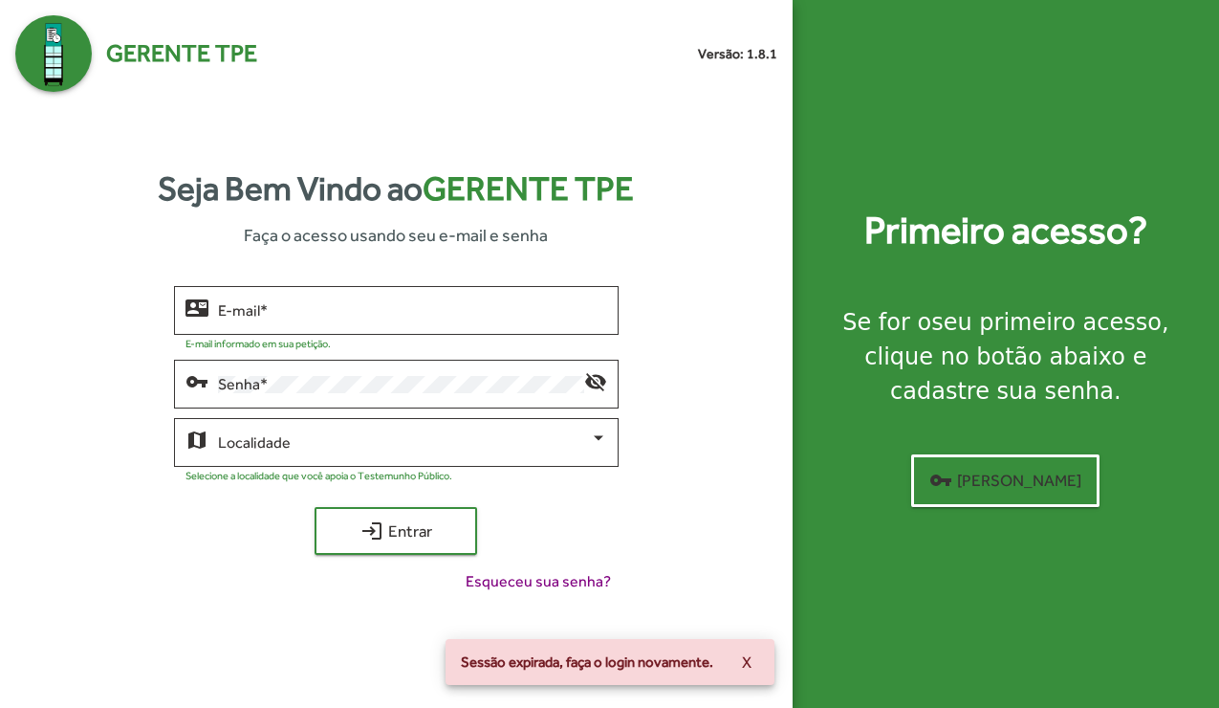 This screenshot has width=1219, height=708. I want to click on mat-icon: visibility_off, so click(596, 381).